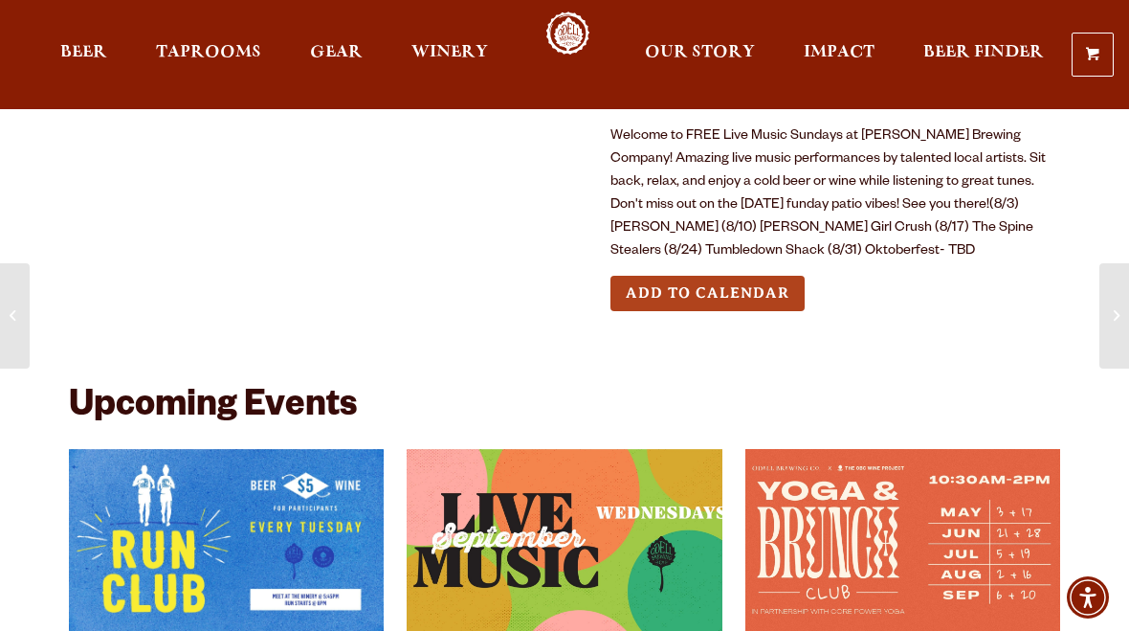 The width and height of the screenshot is (1129, 631). What do you see at coordinates (839, 53) in the screenshot?
I see `span: Impact` at bounding box center [839, 53].